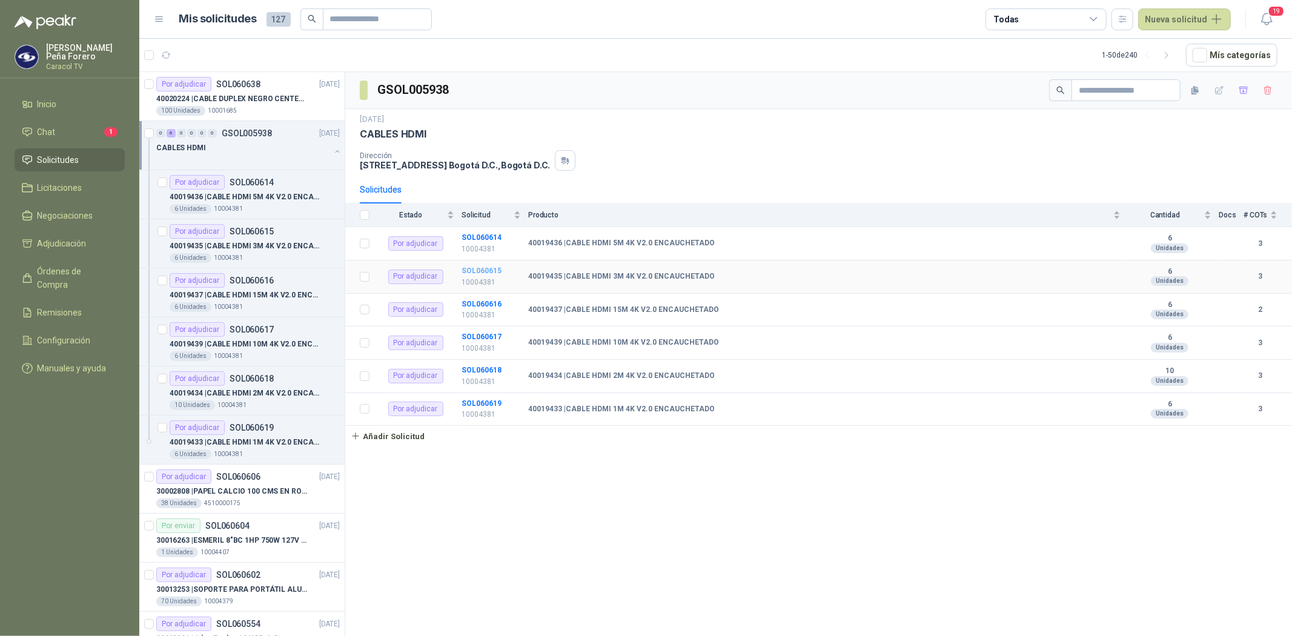 This screenshot has width=1292, height=636. What do you see at coordinates (70, 244) in the screenshot?
I see `a: Adjudicación` at bounding box center [70, 244].